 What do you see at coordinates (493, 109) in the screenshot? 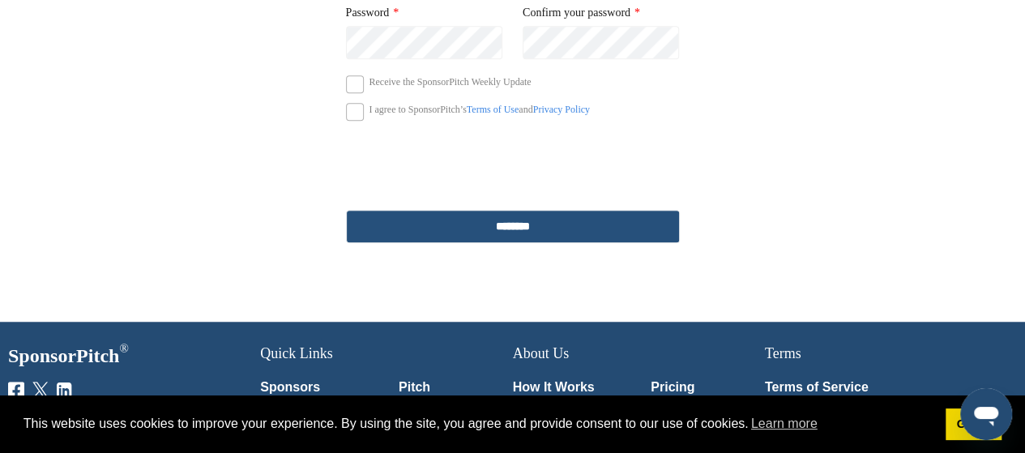
I see `a: Terms of Use` at bounding box center [493, 109].